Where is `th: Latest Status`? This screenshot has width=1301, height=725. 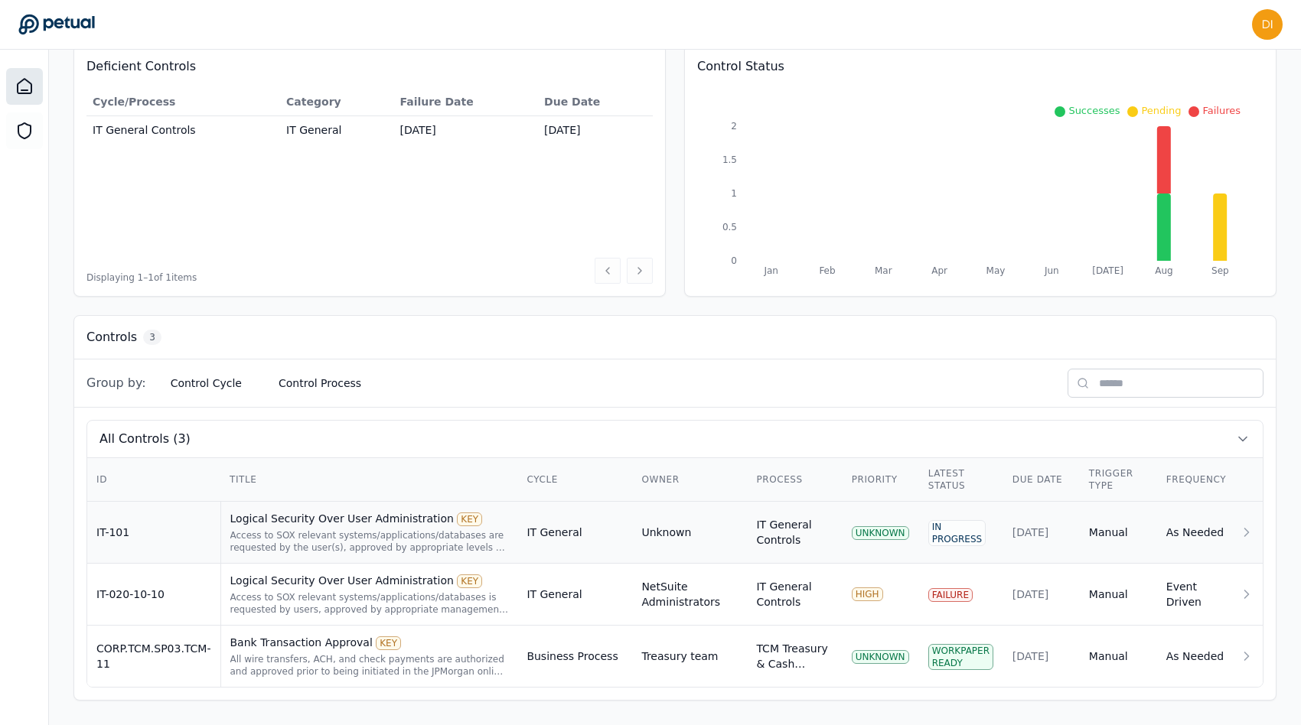 th: Latest Status is located at coordinates (961, 480).